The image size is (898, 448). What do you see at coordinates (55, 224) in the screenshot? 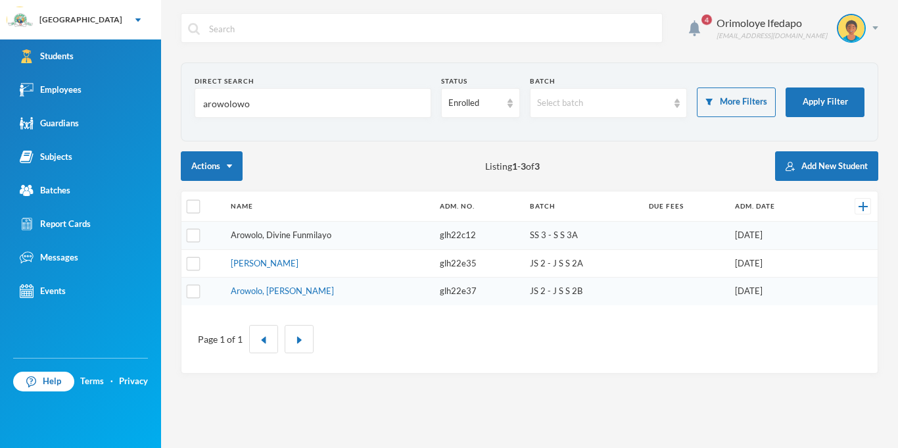
I see `div: Report Cards` at bounding box center [55, 224].